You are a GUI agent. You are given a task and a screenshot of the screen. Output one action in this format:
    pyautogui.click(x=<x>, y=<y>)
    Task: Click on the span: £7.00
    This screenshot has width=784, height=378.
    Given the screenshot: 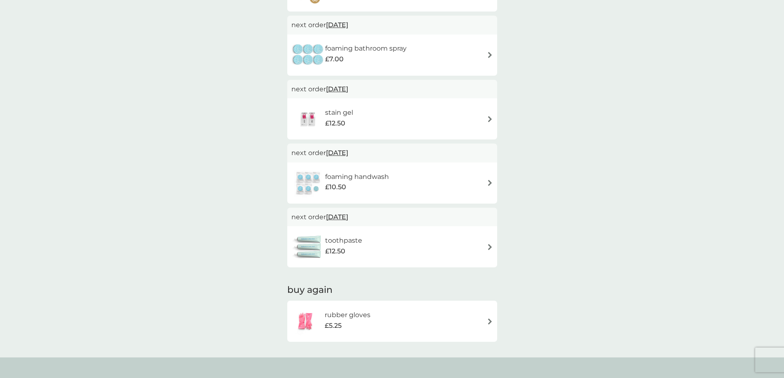 What is the action you would take?
    pyautogui.click(x=334, y=59)
    